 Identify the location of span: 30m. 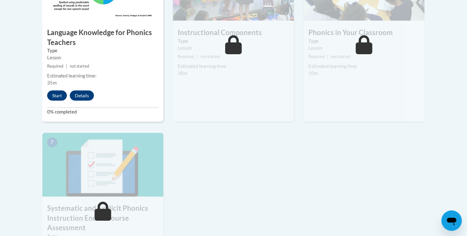
(183, 73).